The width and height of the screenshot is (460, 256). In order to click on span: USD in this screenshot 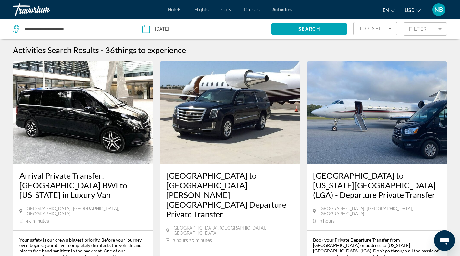, I will do `click(409, 10)`.